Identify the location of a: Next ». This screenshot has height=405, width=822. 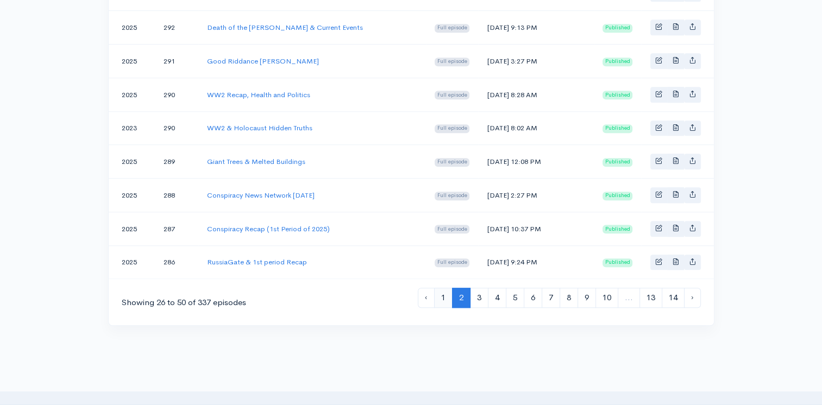
(692, 298).